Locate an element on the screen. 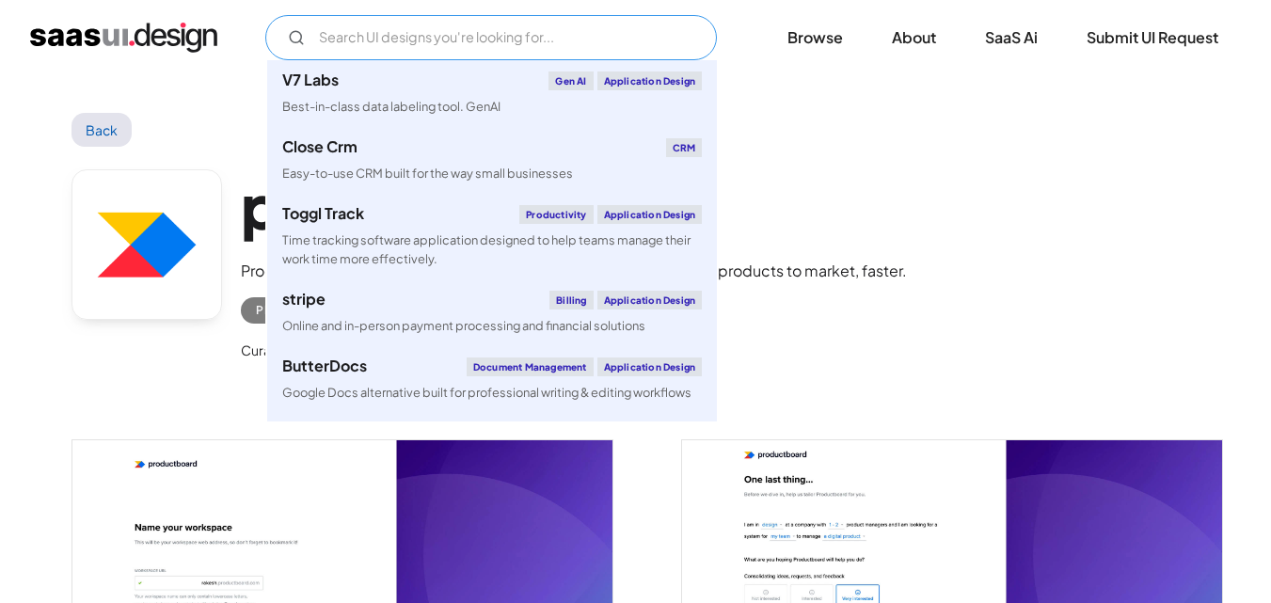 This screenshot has height=603, width=1271. div: Productivity is located at coordinates (556, 215).